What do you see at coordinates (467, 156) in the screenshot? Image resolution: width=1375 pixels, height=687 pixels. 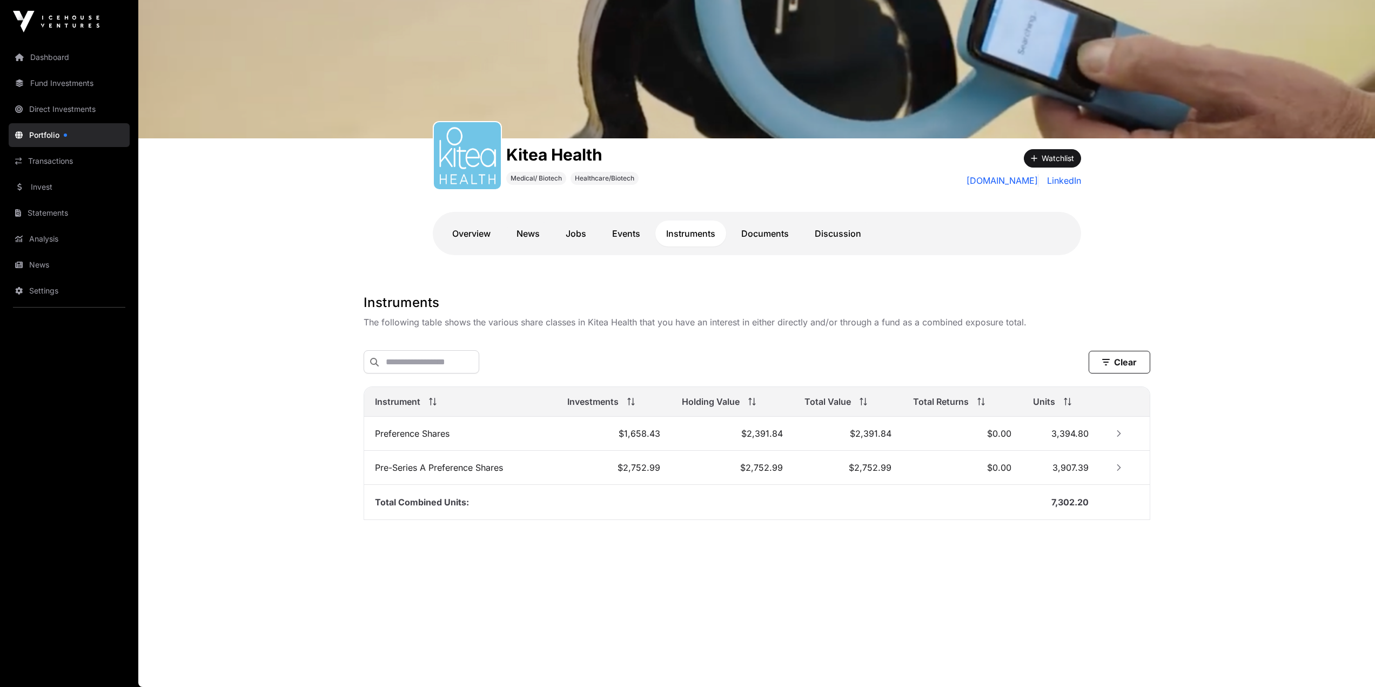 I see `img: output-onlinepngtools---2024-10-23T120245.028.png` at bounding box center [467, 156].